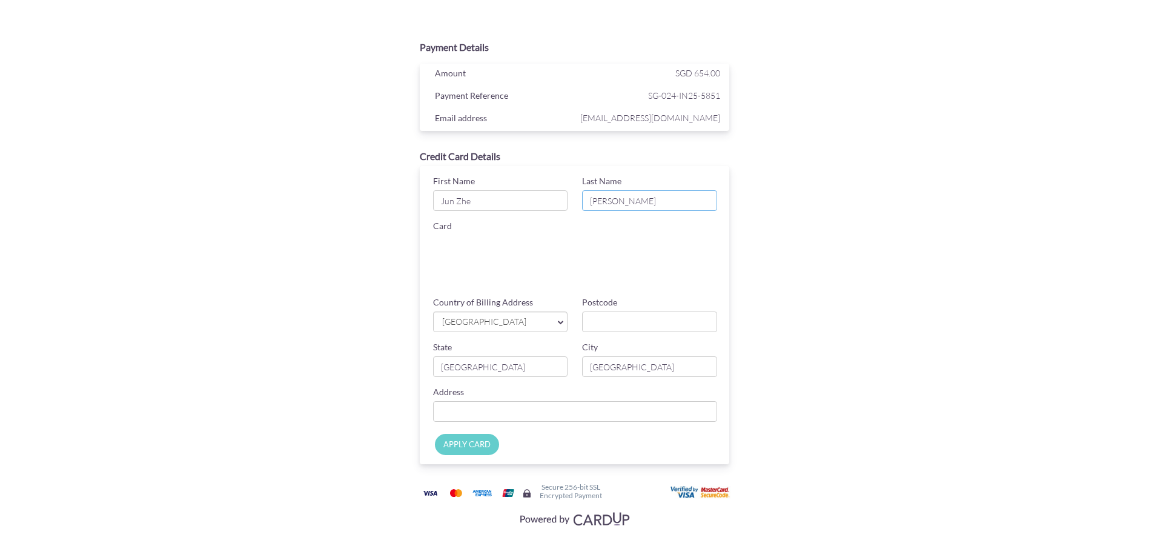 The width and height of the screenshot is (1149, 560). What do you see at coordinates (502, 97) in the screenshot?
I see `div: Payment Reference` at bounding box center [502, 97].